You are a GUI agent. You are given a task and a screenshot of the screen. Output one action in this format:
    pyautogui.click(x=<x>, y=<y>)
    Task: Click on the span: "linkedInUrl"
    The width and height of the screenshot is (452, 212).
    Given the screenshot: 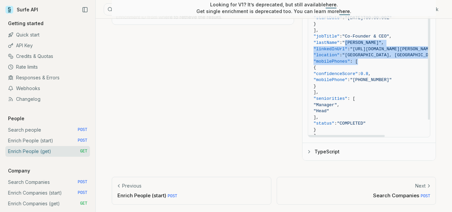 What is the action you would take?
    pyautogui.click(x=330, y=49)
    